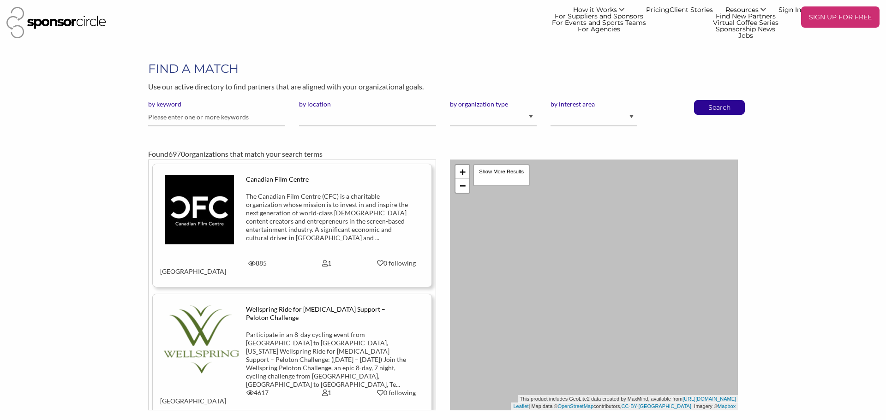 The width and height of the screenshot is (886, 420). What do you see at coordinates (840, 23) in the screenshot?
I see `a: SIGN UP FOR FREE` at bounding box center [840, 23].